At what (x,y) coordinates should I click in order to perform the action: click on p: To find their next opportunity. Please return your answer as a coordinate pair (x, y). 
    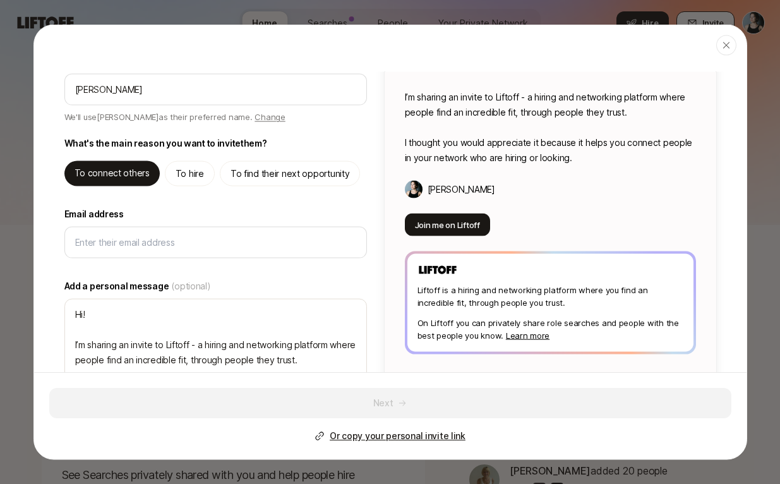
    Looking at the image, I should click on (290, 174).